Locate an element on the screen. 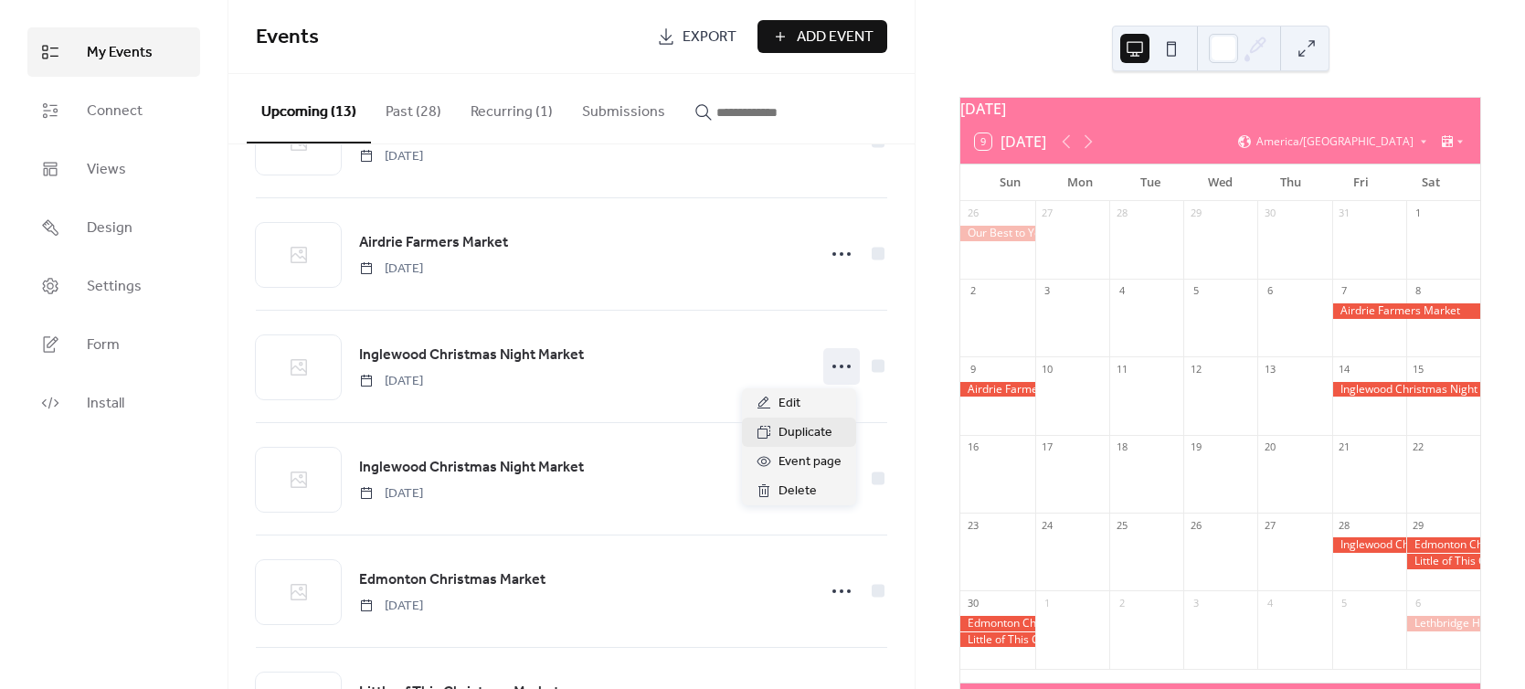  span: Edit is located at coordinates (789, 404).